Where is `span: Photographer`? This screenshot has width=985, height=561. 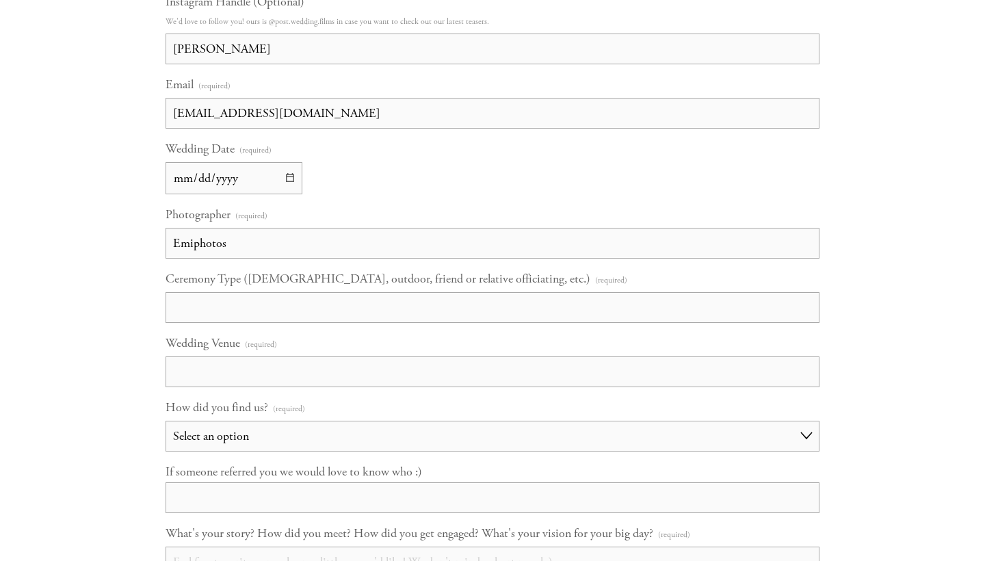 span: Photographer is located at coordinates (198, 214).